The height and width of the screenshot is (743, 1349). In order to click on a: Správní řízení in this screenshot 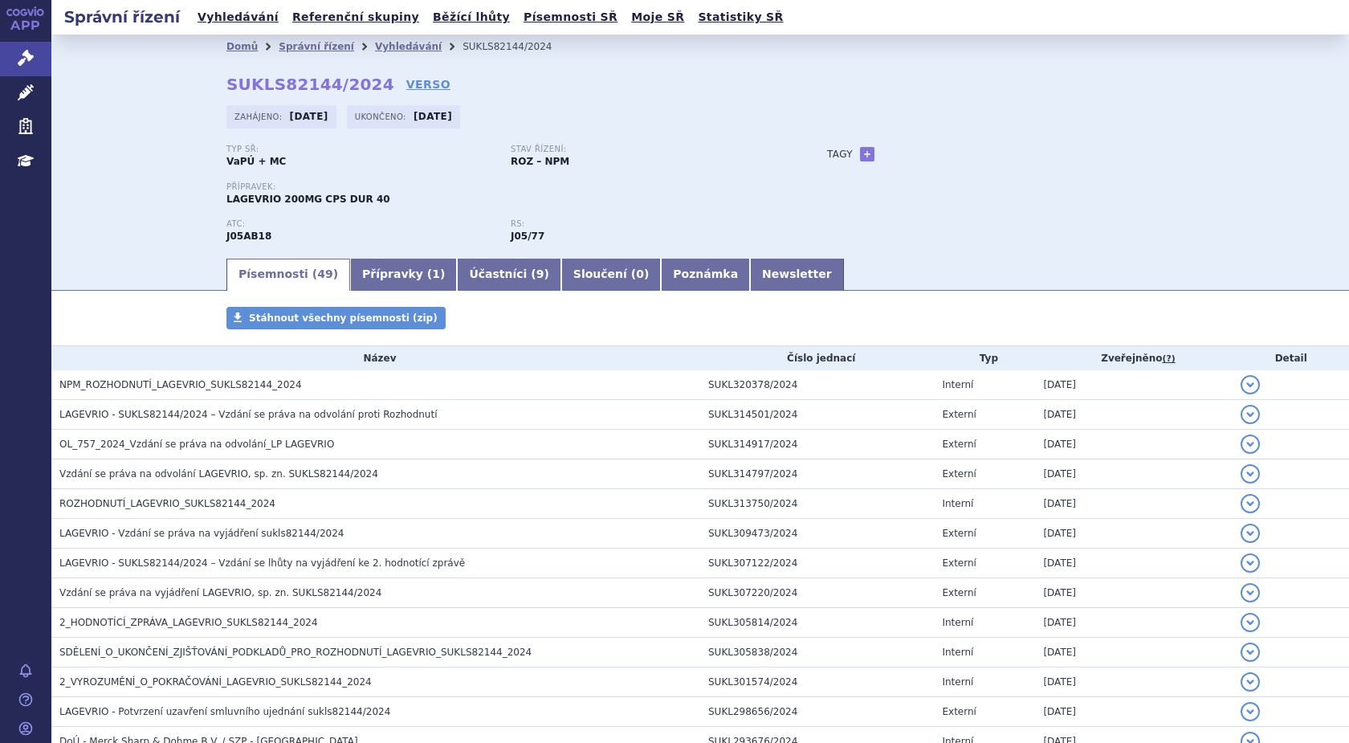, I will do `click(316, 47)`.